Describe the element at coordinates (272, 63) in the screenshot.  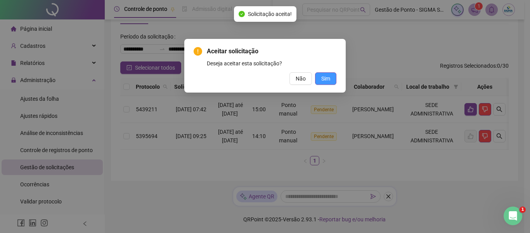
I see `div: Deseja aceitar esta solicitação?` at that location.